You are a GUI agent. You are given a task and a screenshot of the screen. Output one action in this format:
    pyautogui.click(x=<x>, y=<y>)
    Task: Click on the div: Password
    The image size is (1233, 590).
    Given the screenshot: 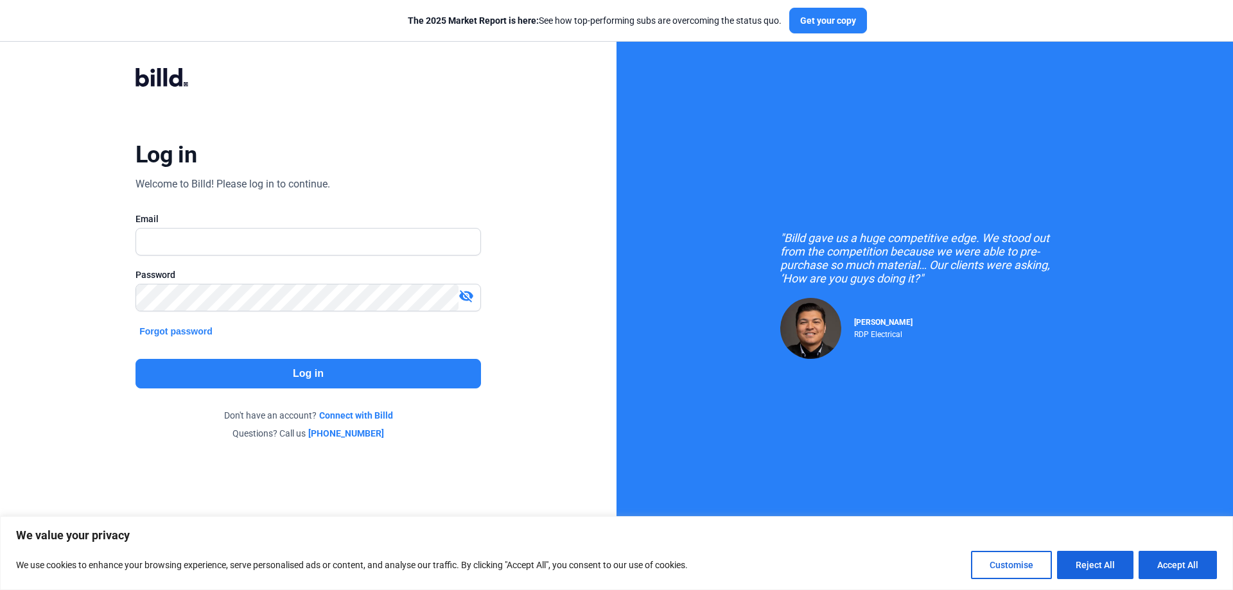 What is the action you would take?
    pyautogui.click(x=308, y=275)
    